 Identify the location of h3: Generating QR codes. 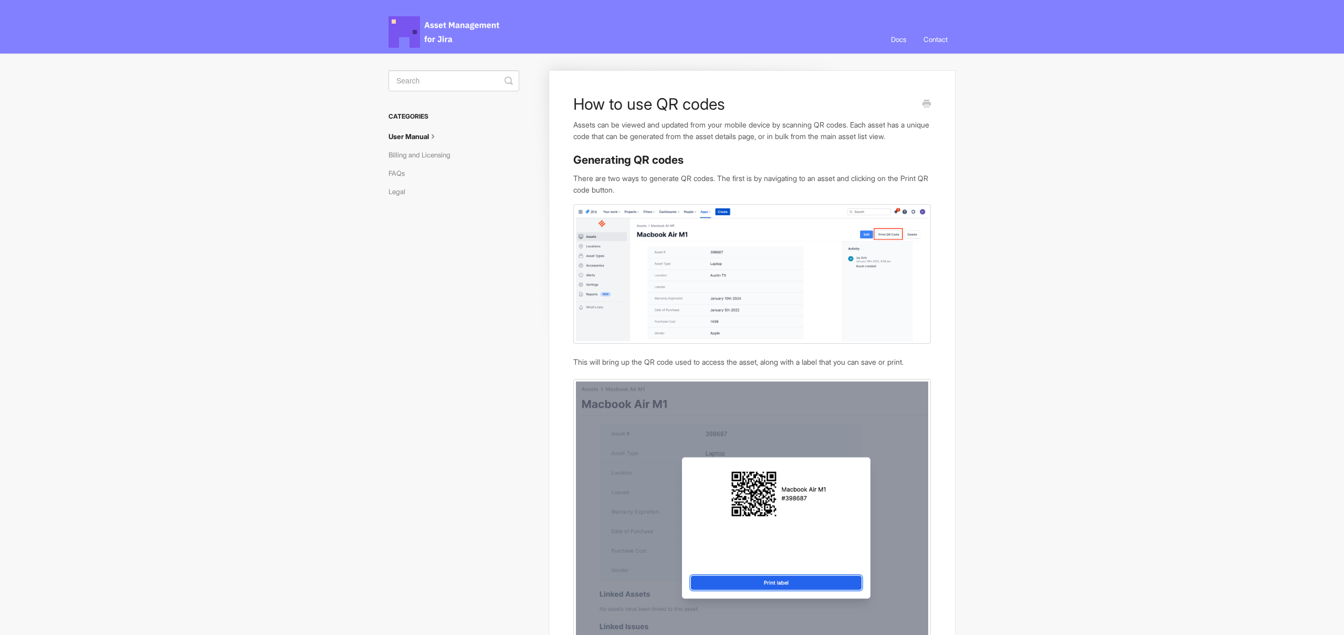
(752, 160).